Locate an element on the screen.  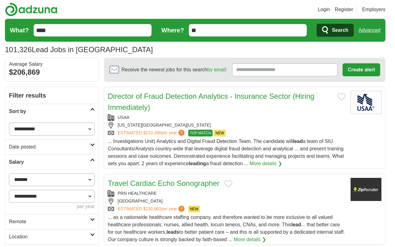
h2: Date posted is located at coordinates (49, 147).